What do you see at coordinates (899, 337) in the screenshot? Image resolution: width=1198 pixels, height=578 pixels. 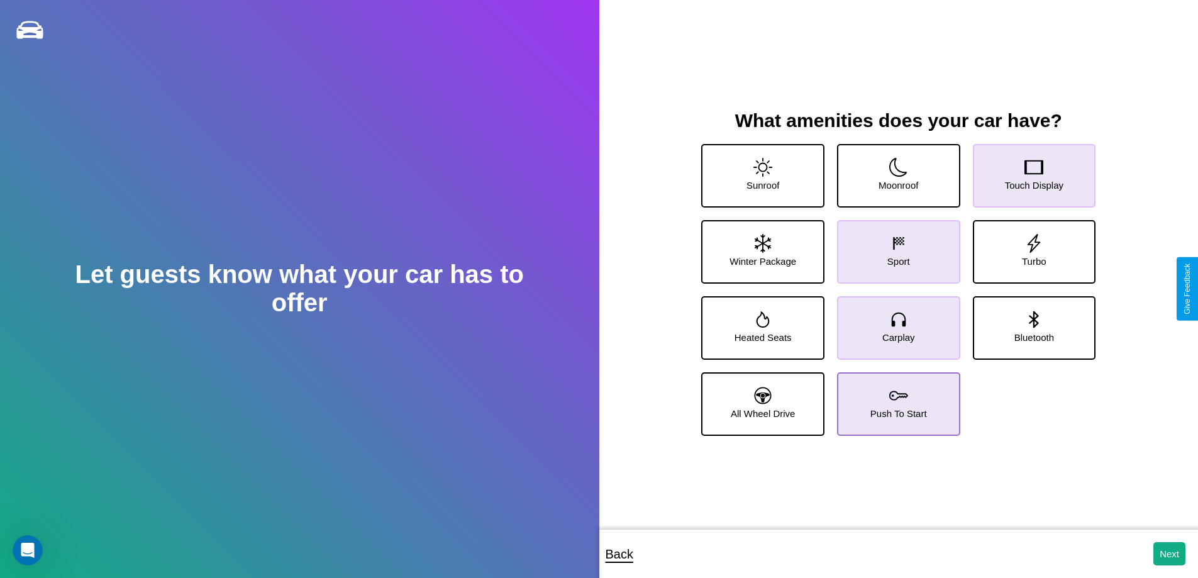 I see `p: Carplay` at bounding box center [899, 337].